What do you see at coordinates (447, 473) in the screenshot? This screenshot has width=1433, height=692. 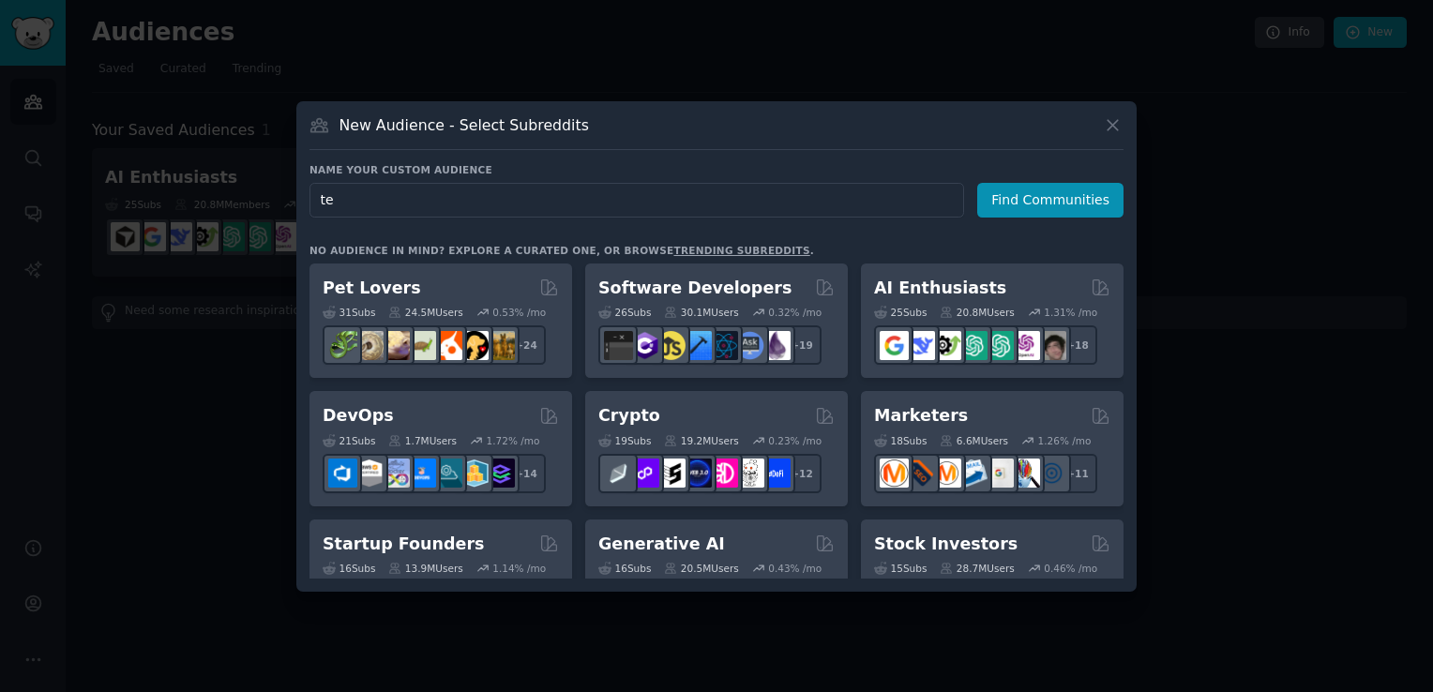 I see `img: platformengineering` at bounding box center [447, 473].